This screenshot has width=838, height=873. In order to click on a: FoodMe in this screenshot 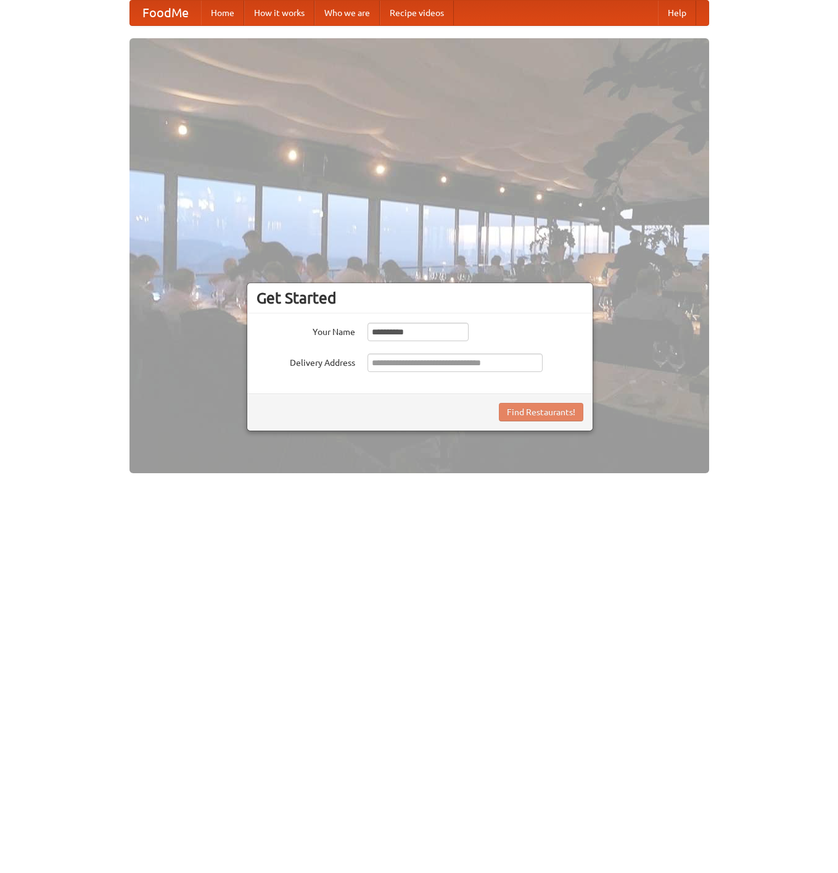, I will do `click(165, 13)`.